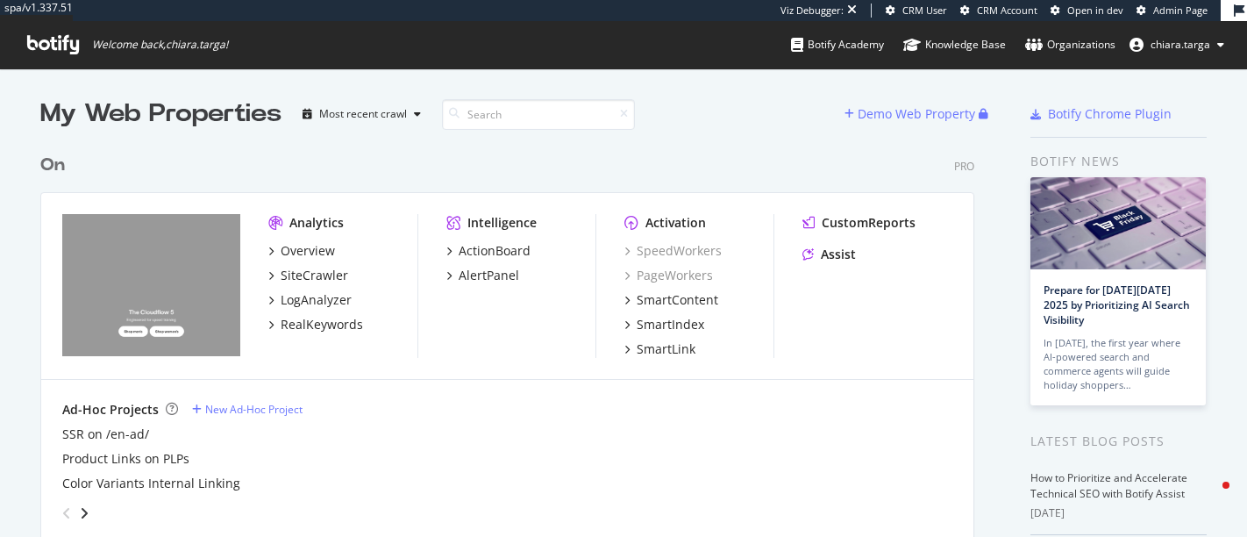 This screenshot has width=1247, height=537. Describe the element at coordinates (859, 223) in the screenshot. I see `a: CustomReports` at that location.